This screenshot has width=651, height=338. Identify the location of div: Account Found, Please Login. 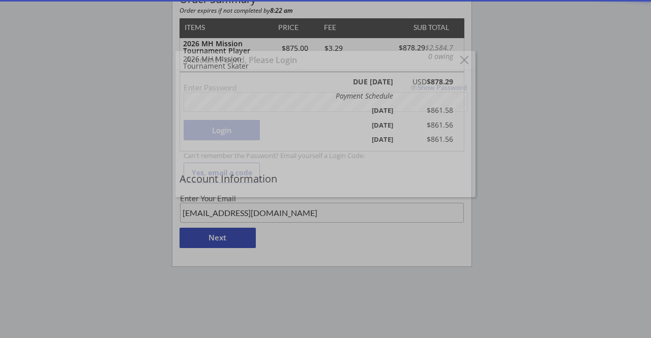
(307, 60).